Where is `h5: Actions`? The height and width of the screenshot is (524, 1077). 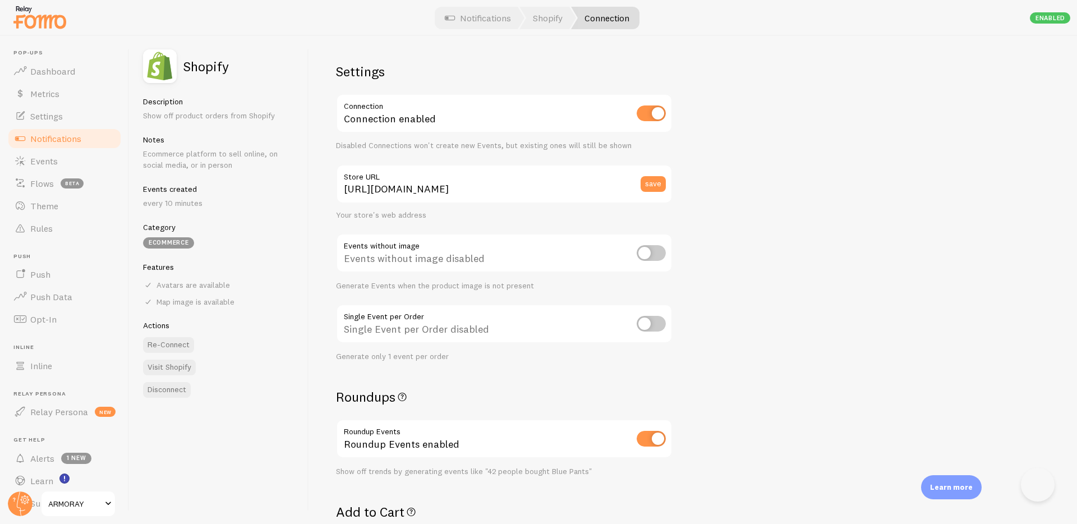 h5: Actions is located at coordinates (219, 325).